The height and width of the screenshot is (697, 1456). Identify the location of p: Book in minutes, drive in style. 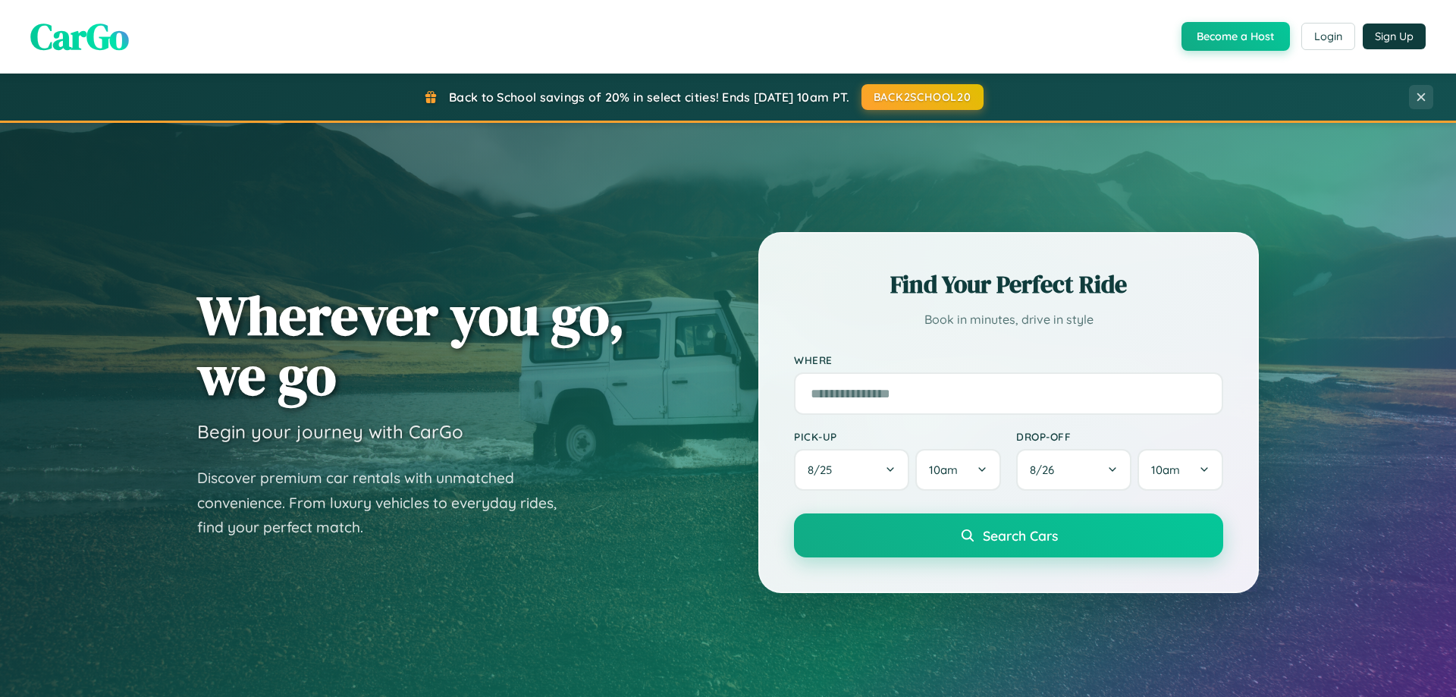
(1009, 319).